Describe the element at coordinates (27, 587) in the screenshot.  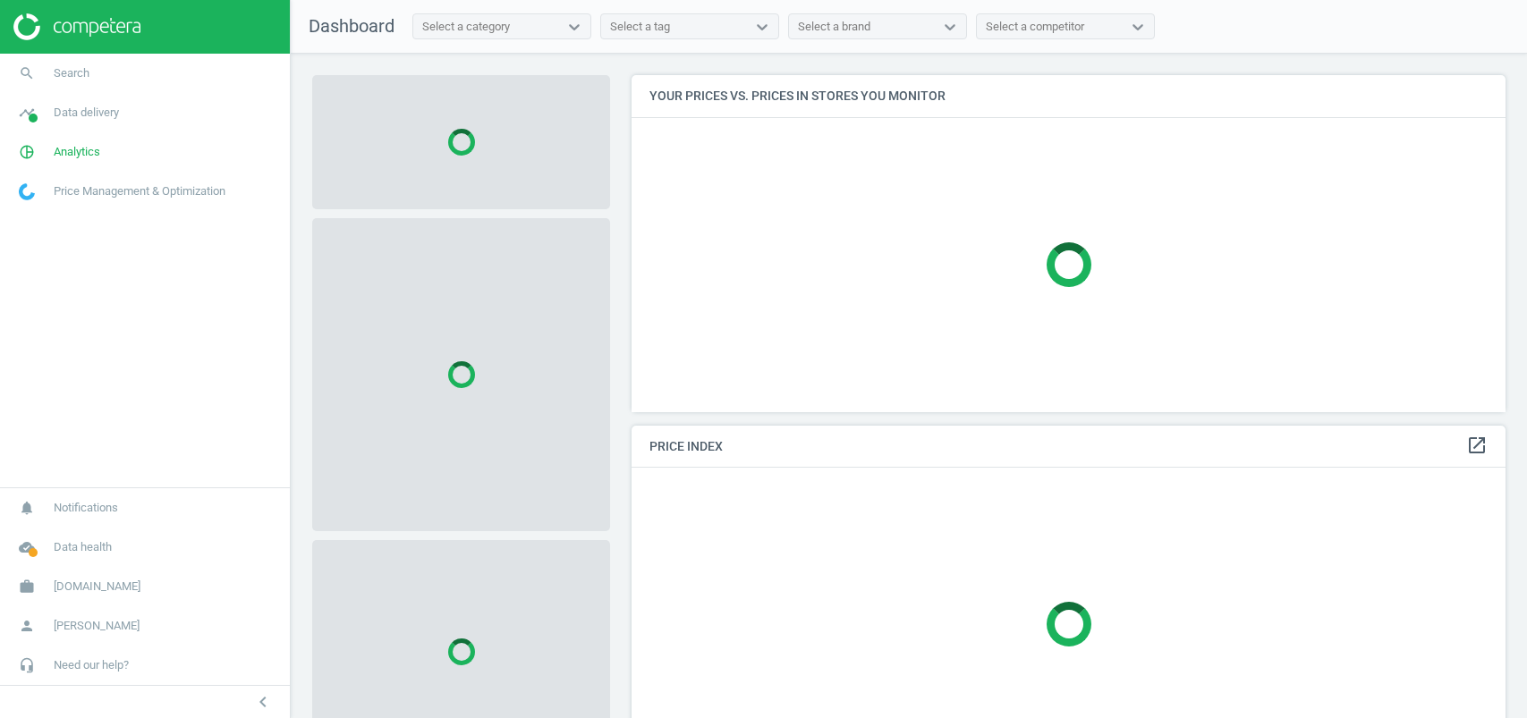
I see `i: work` at that location.